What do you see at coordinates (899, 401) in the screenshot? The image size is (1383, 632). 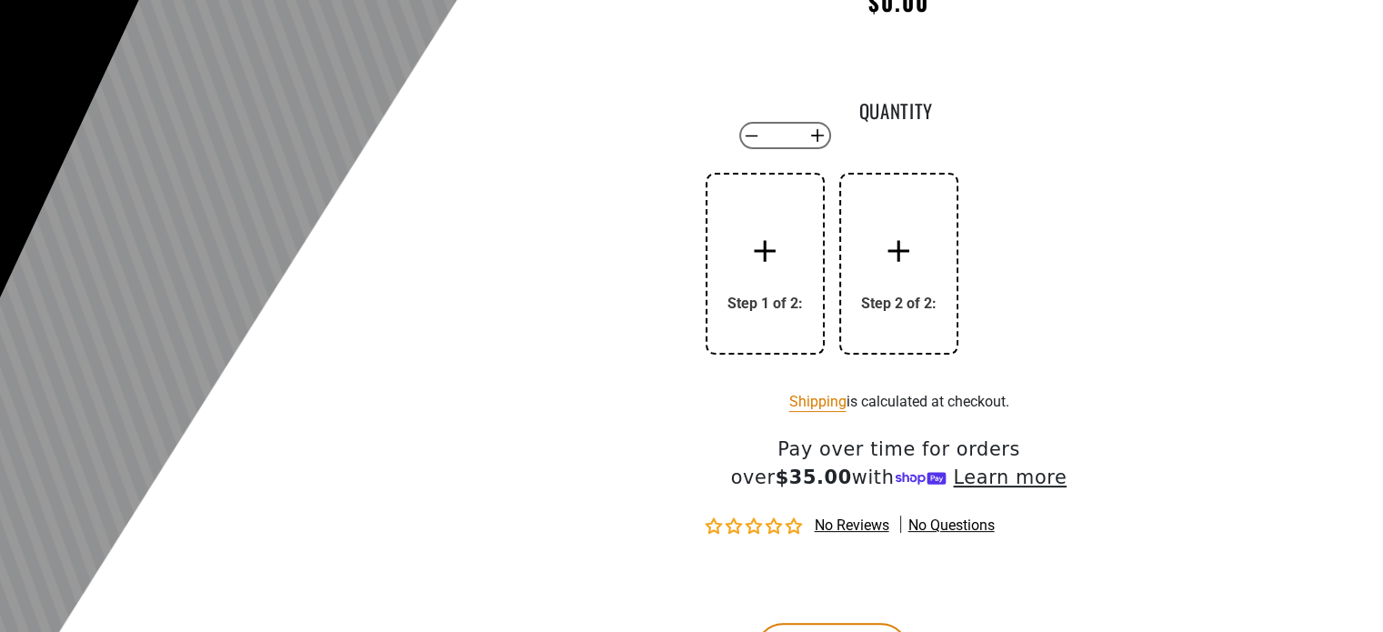 I see `div: is calculated at checkout.` at bounding box center [899, 401].